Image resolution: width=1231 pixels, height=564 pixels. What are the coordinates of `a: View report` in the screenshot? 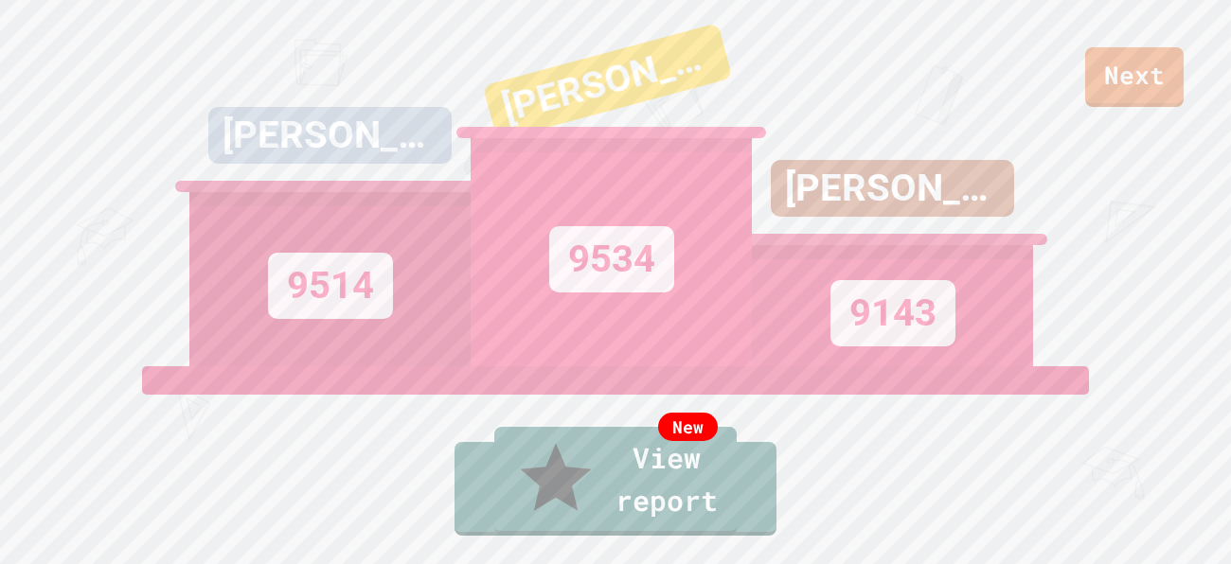 It's located at (616, 481).